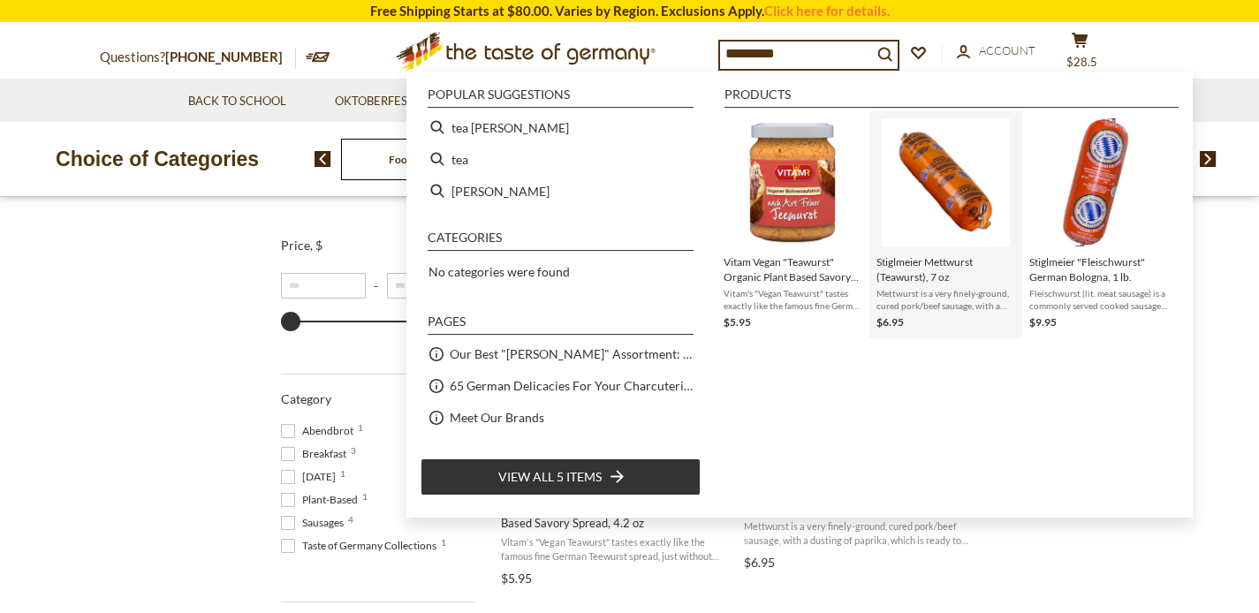 Image resolution: width=1259 pixels, height=613 pixels. Describe the element at coordinates (353, 451) in the screenshot. I see `span: 3` at that location.